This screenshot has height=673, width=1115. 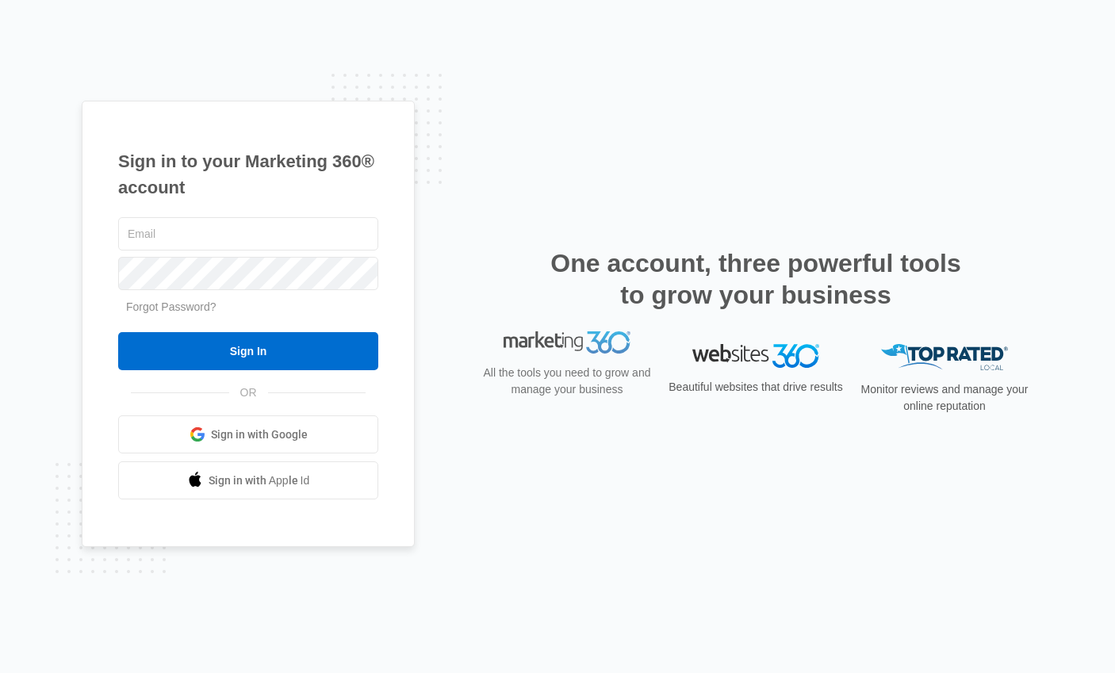 I want to click on input: Email, so click(x=248, y=234).